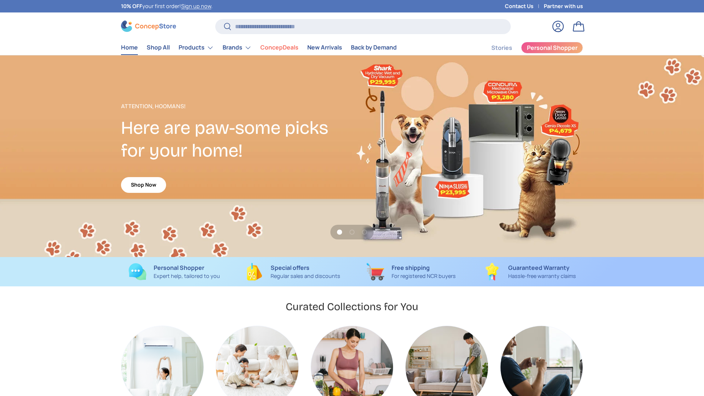 Image resolution: width=704 pixels, height=396 pixels. What do you see at coordinates (179, 268) in the screenshot?
I see `strong: Personal Shopper` at bounding box center [179, 268].